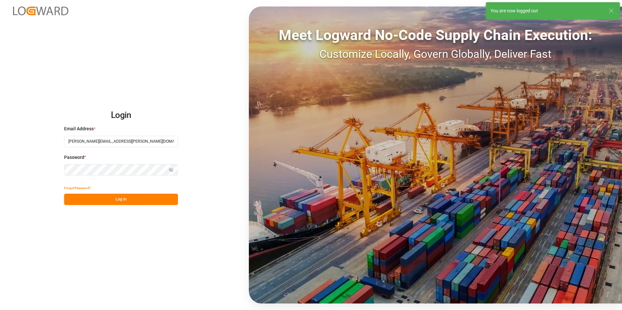 The height and width of the screenshot is (310, 622). Describe the element at coordinates (79, 129) in the screenshot. I see `span: Email Address` at that location.